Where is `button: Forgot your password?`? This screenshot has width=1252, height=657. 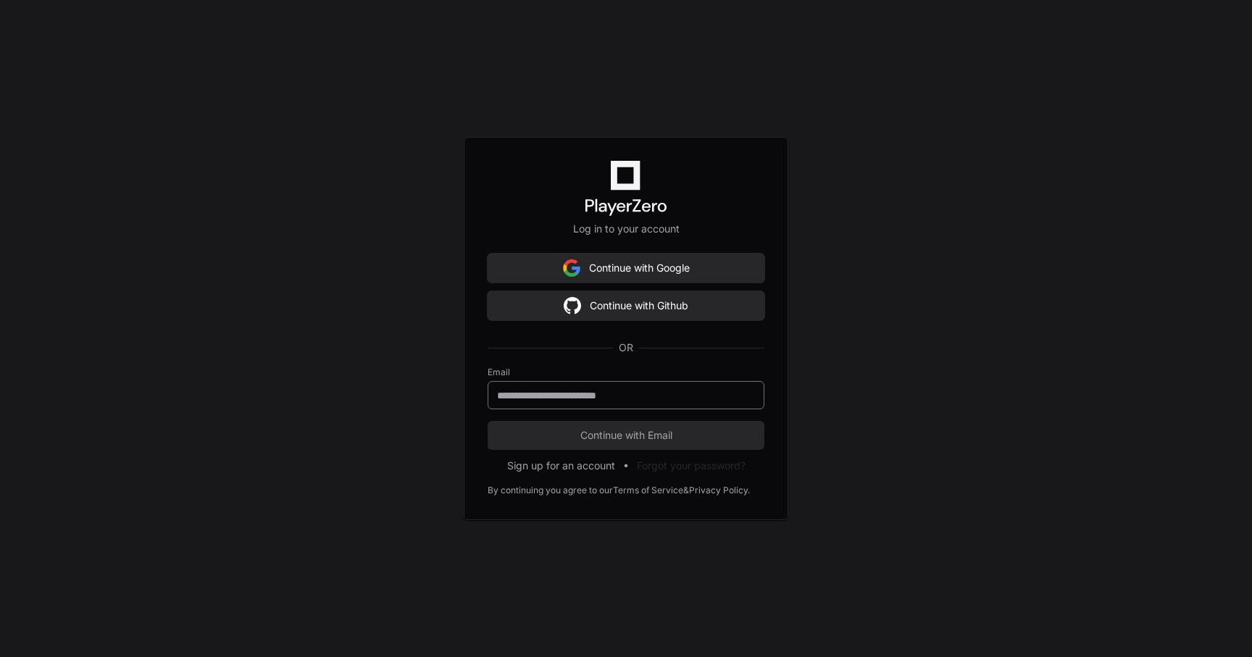 button: Forgot your password? is located at coordinates (691, 466).